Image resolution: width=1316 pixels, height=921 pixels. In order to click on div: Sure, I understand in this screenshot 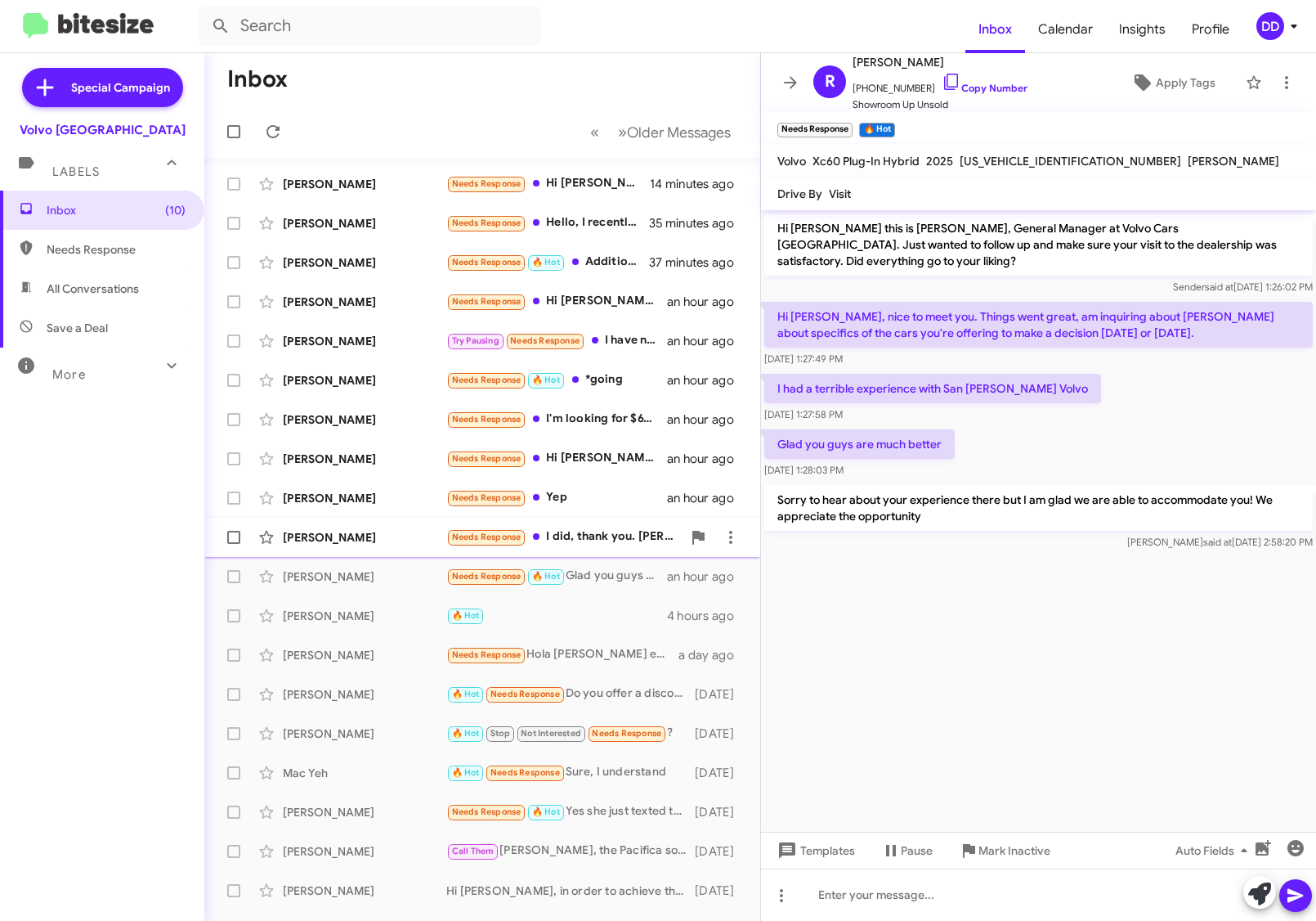, I will do `click(571, 772)`.